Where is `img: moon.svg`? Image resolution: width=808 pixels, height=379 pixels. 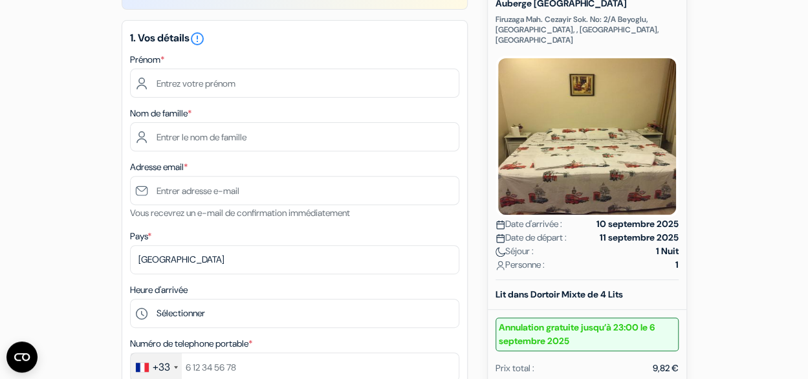 img: moon.svg is located at coordinates (500, 252).